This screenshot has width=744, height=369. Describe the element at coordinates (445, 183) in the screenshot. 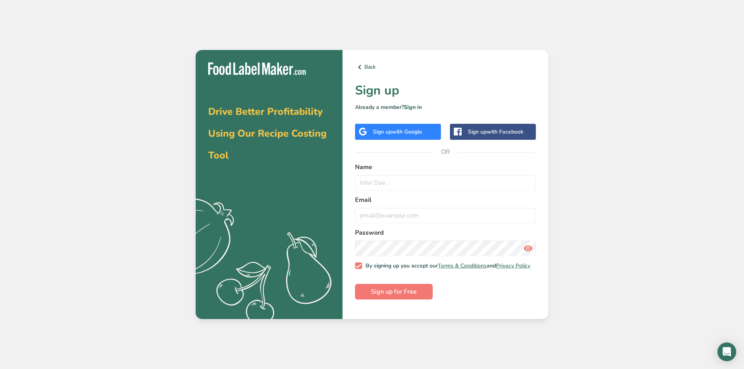

I see `input: John Doe` at that location.